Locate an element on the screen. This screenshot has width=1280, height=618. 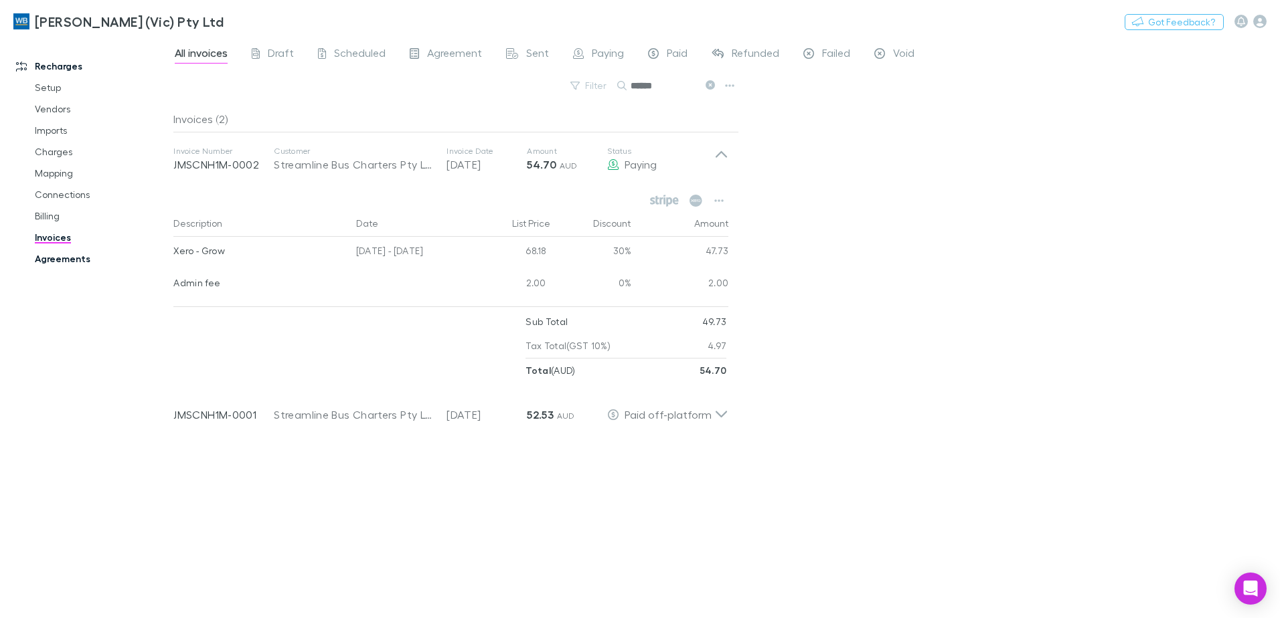
p: Invoice Date is located at coordinates (487, 151).